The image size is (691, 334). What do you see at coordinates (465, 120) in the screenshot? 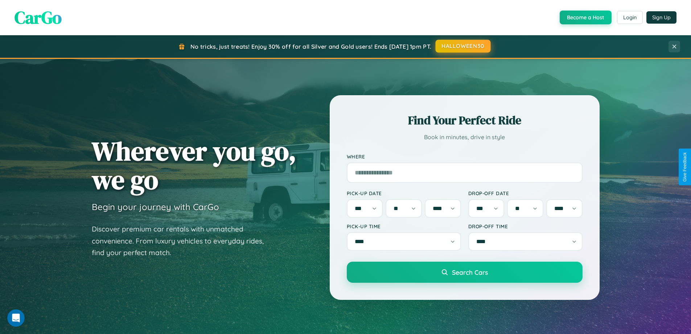
I see `h2: Find Your Perfect Ride` at bounding box center [465, 120].